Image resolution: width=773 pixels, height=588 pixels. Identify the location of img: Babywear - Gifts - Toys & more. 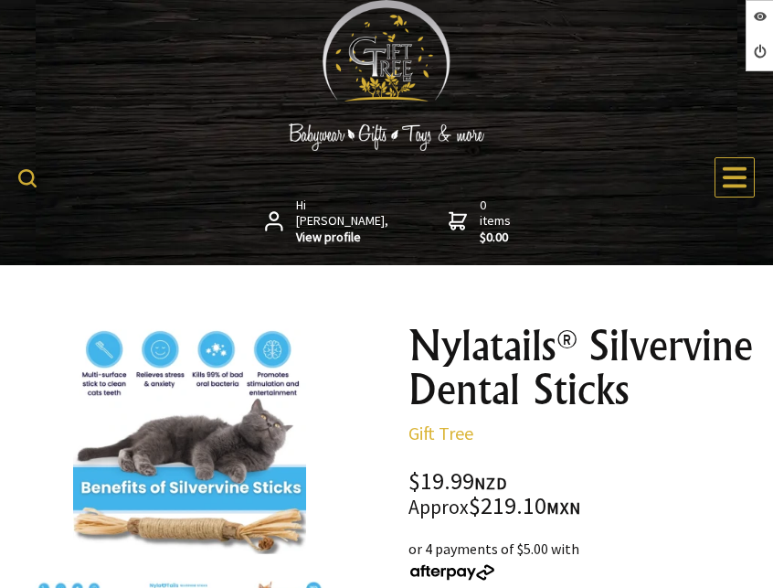
(387, 137).